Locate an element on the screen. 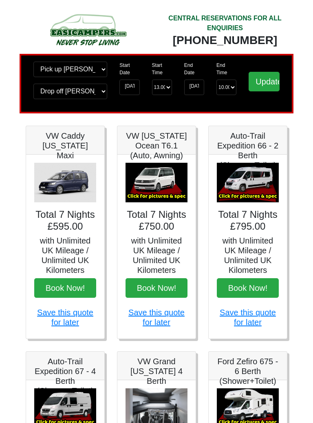 The height and width of the screenshot is (423, 313). h4: Total 7 Nights £595.00 is located at coordinates (65, 221).